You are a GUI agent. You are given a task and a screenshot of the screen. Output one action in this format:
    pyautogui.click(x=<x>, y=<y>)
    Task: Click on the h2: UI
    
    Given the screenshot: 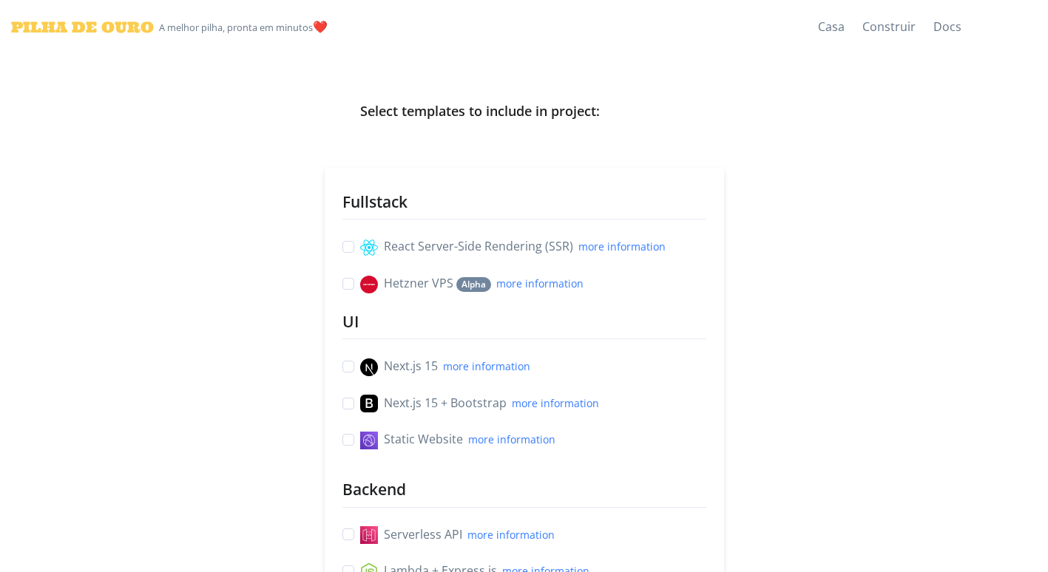 What is the action you would take?
    pyautogui.click(x=524, y=322)
    